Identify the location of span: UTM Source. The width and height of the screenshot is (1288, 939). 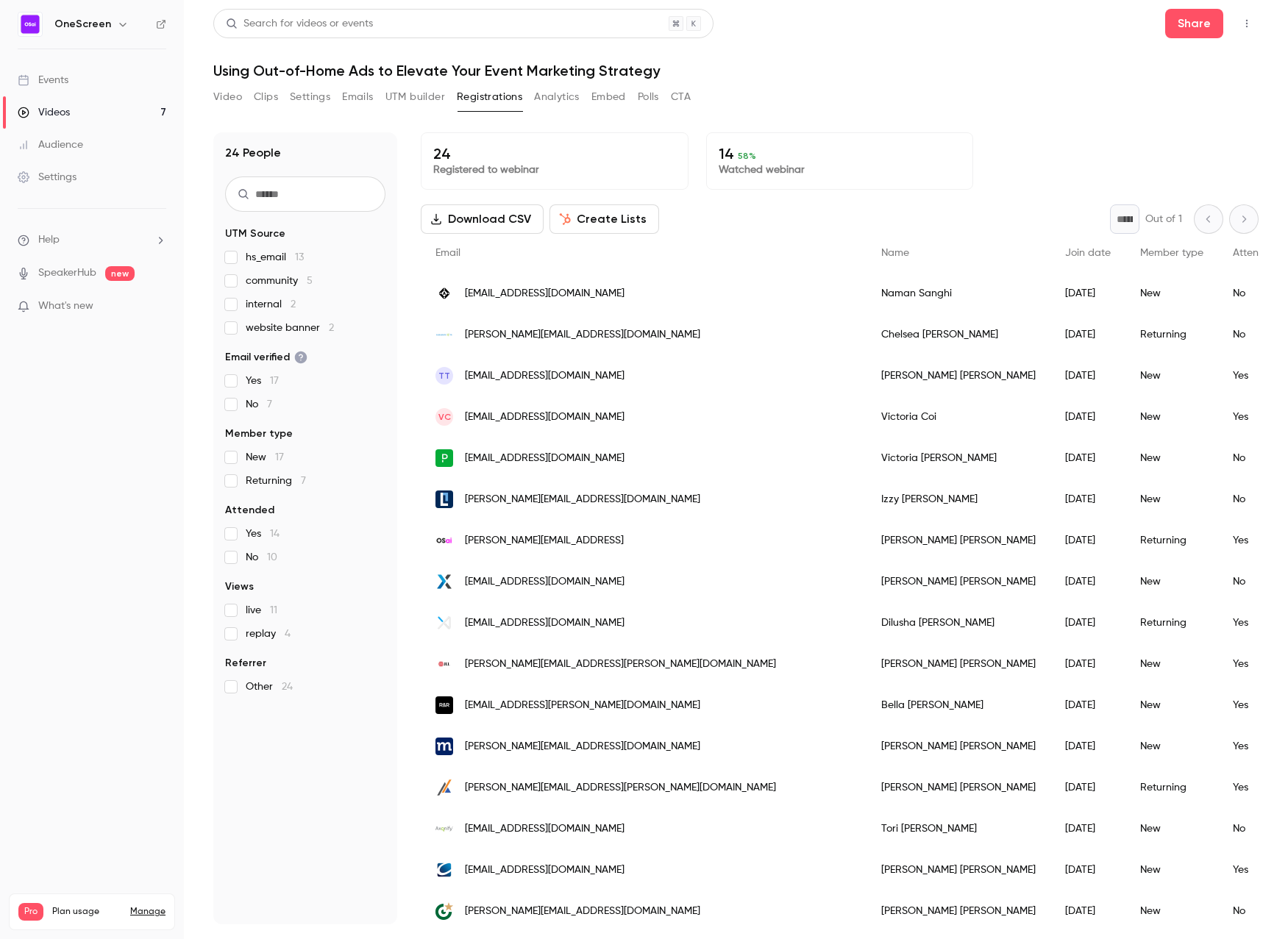
(255, 234).